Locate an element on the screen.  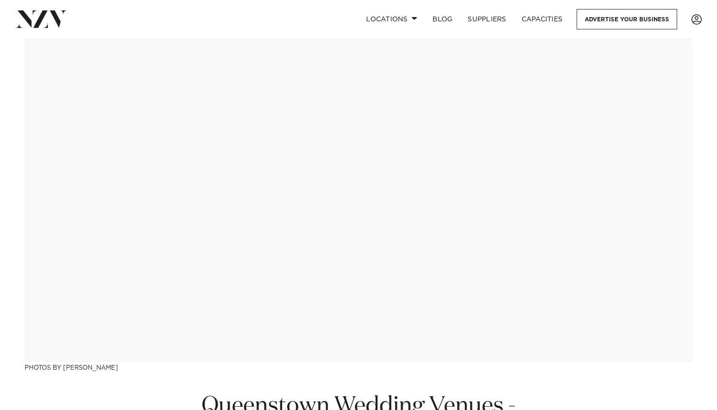
a: BLOG is located at coordinates (442, 19).